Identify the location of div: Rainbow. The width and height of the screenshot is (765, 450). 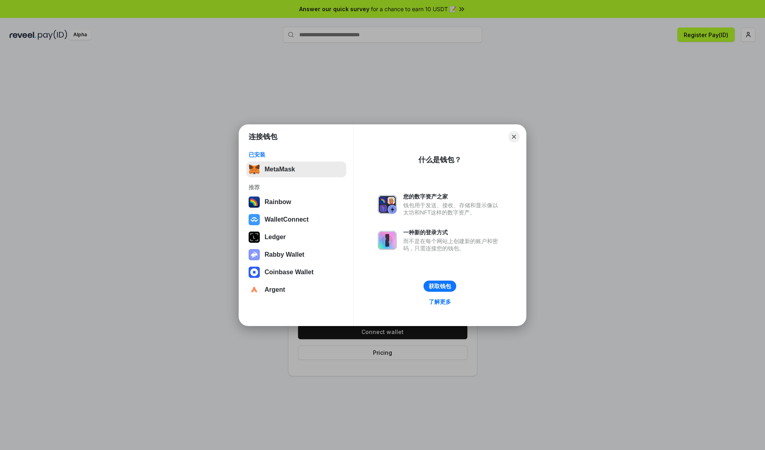
(278, 202).